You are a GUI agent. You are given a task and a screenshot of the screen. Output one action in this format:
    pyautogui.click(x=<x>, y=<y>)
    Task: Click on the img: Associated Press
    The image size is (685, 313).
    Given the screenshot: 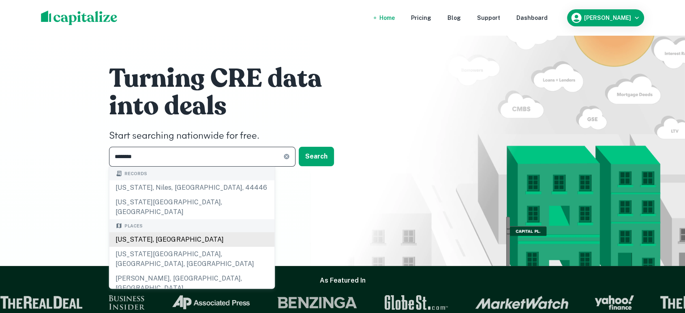 What is the action you would take?
    pyautogui.click(x=207, y=302)
    